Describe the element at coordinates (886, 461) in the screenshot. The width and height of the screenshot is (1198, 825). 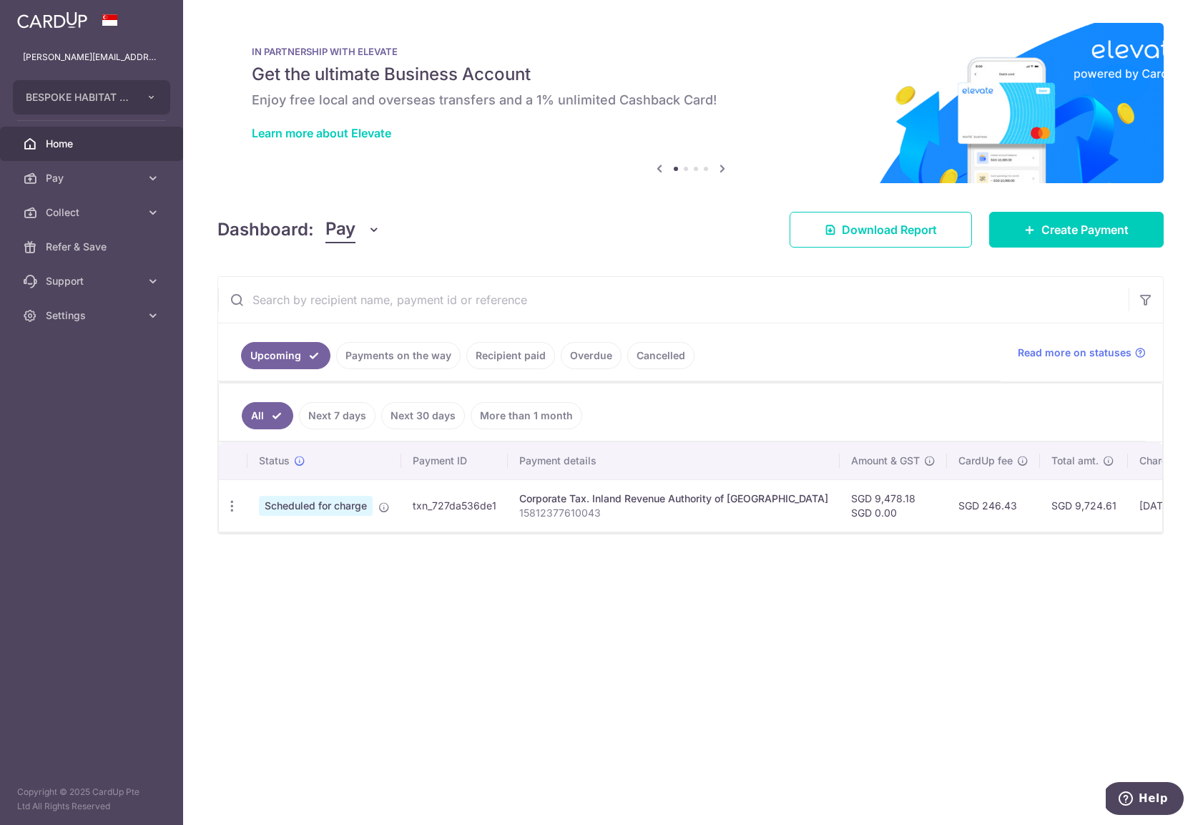
I see `span: Amount & GST` at that location.